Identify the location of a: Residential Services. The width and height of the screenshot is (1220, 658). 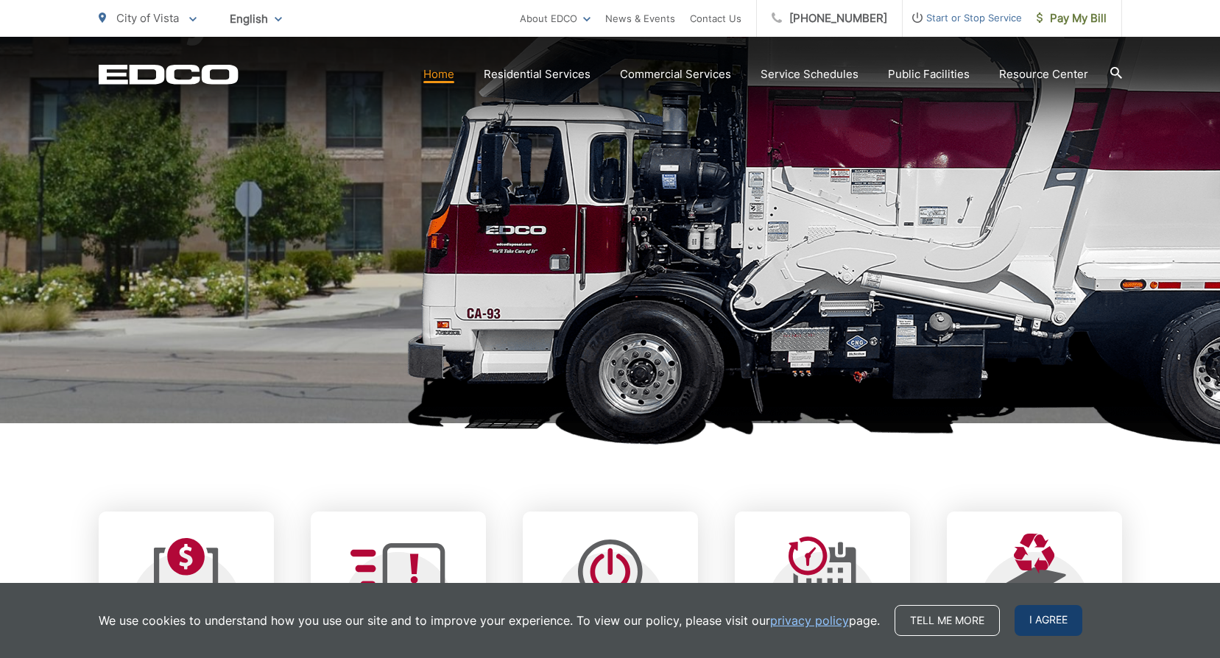
(537, 74).